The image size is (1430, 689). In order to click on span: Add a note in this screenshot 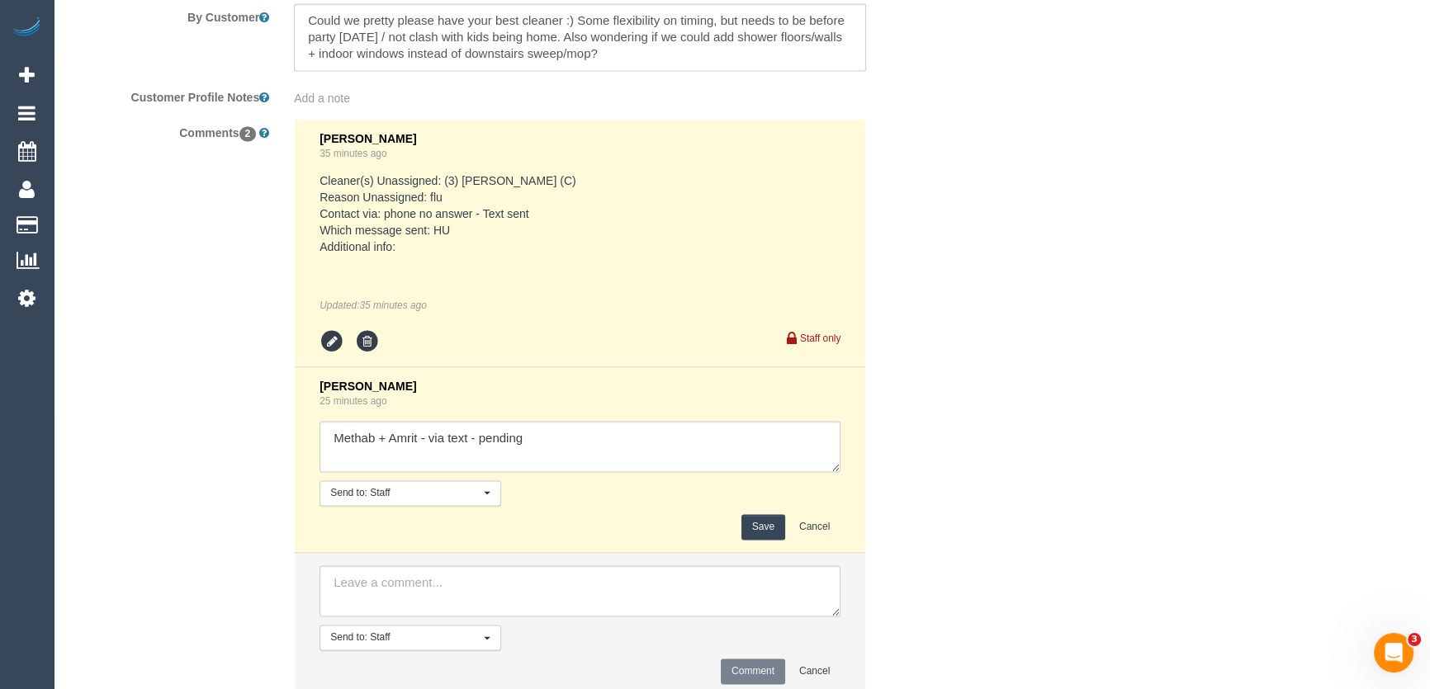, I will do `click(322, 98)`.